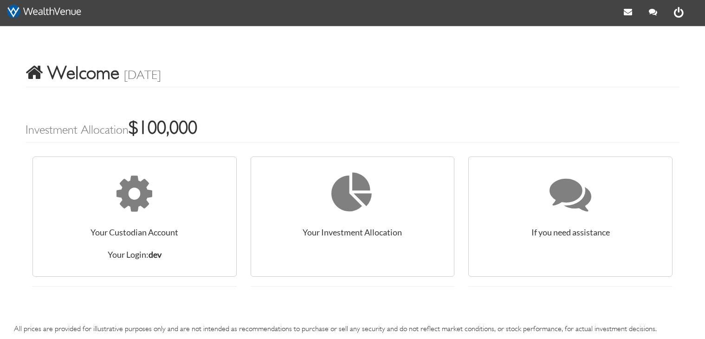 This screenshot has height=339, width=705. I want to click on span: Welcome, so click(83, 72).